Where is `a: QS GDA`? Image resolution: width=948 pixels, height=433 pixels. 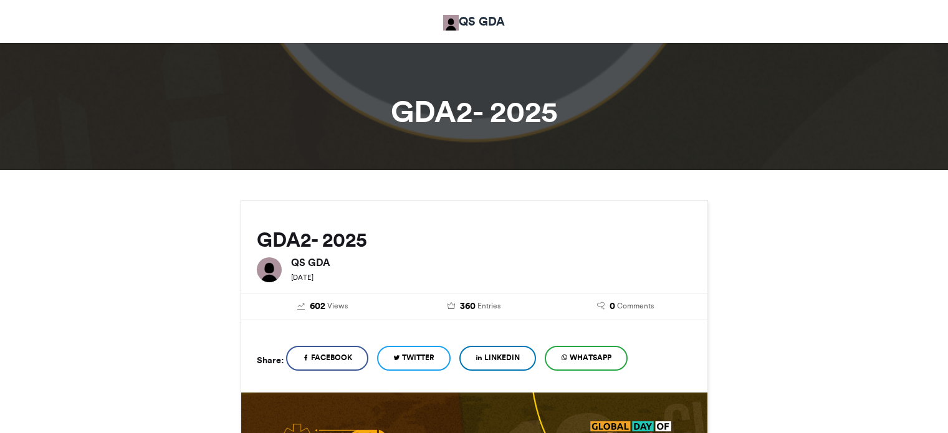
a: QS GDA is located at coordinates (474, 21).